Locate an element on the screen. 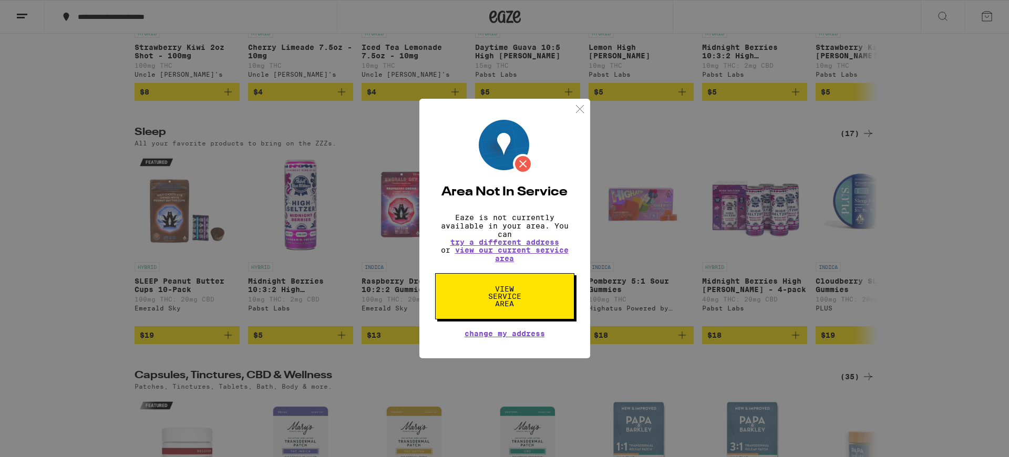 Image resolution: width=1009 pixels, height=457 pixels. button: View Service Area is located at coordinates (504, 296).